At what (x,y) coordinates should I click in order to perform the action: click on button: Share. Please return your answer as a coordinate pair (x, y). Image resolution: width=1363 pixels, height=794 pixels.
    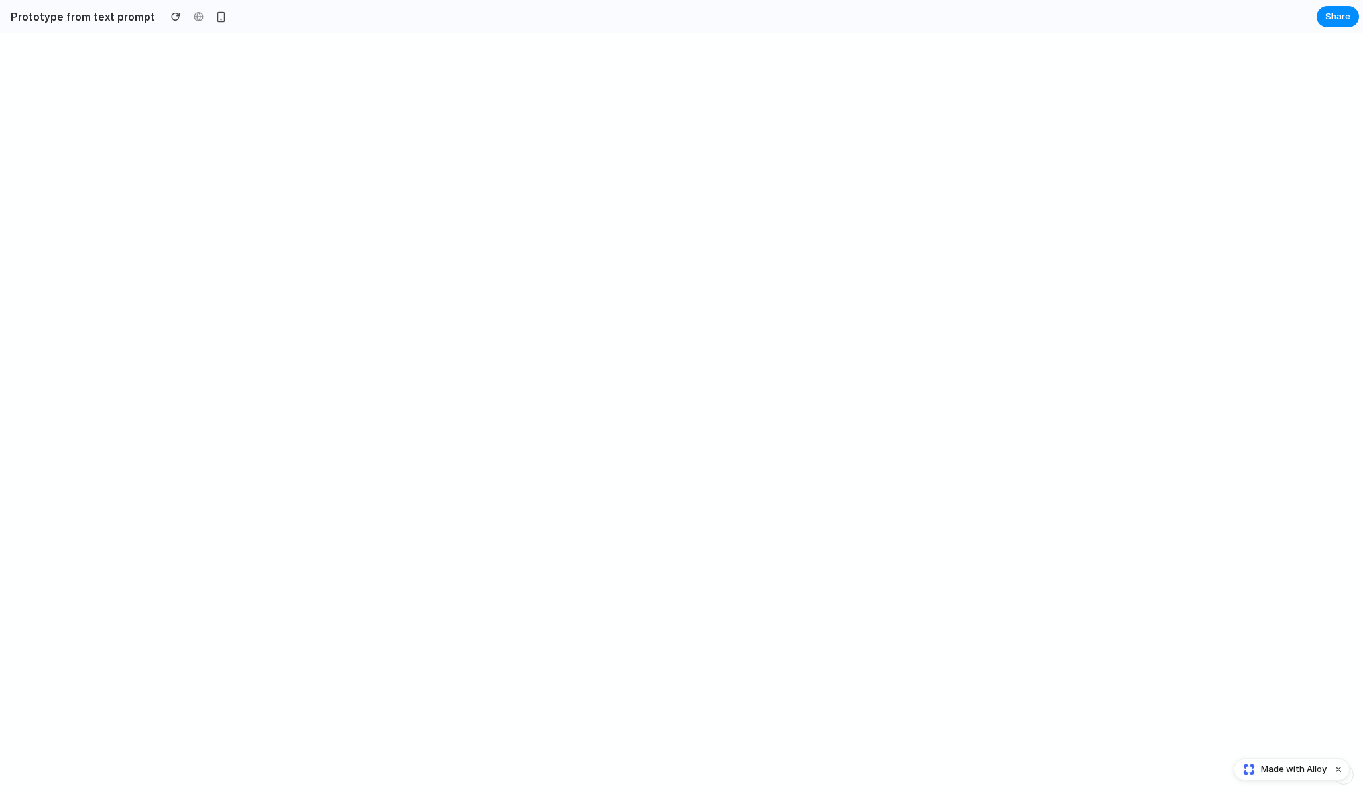
    Looking at the image, I should click on (1337, 17).